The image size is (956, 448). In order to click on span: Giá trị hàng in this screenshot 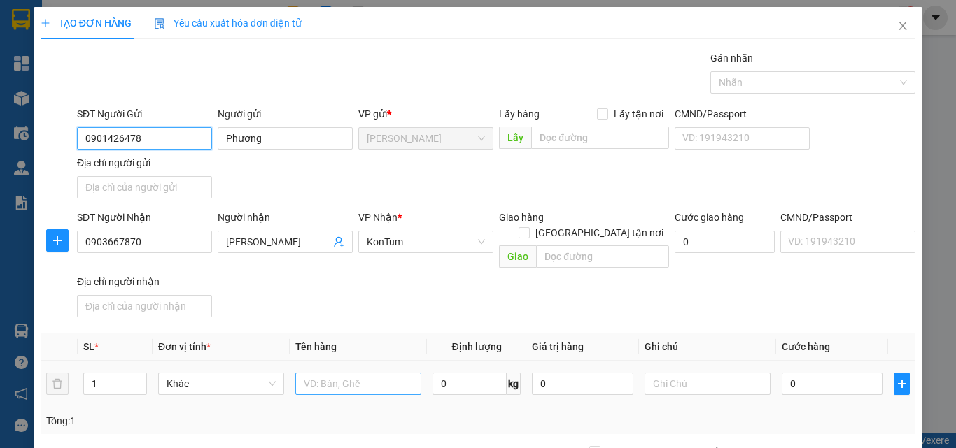, I will do `click(558, 347)`.